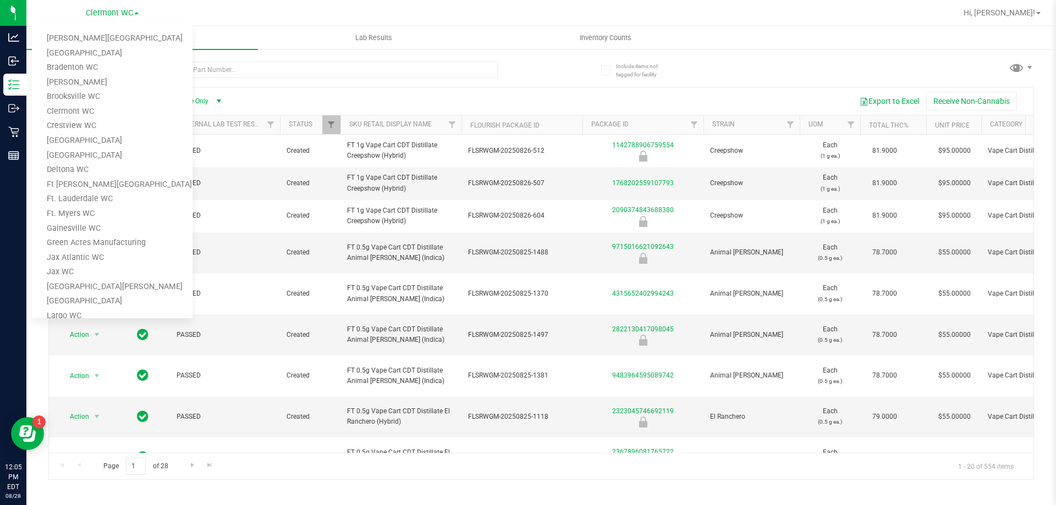  What do you see at coordinates (390, 124) in the screenshot?
I see `a: SKU Retail Display Name` at bounding box center [390, 124].